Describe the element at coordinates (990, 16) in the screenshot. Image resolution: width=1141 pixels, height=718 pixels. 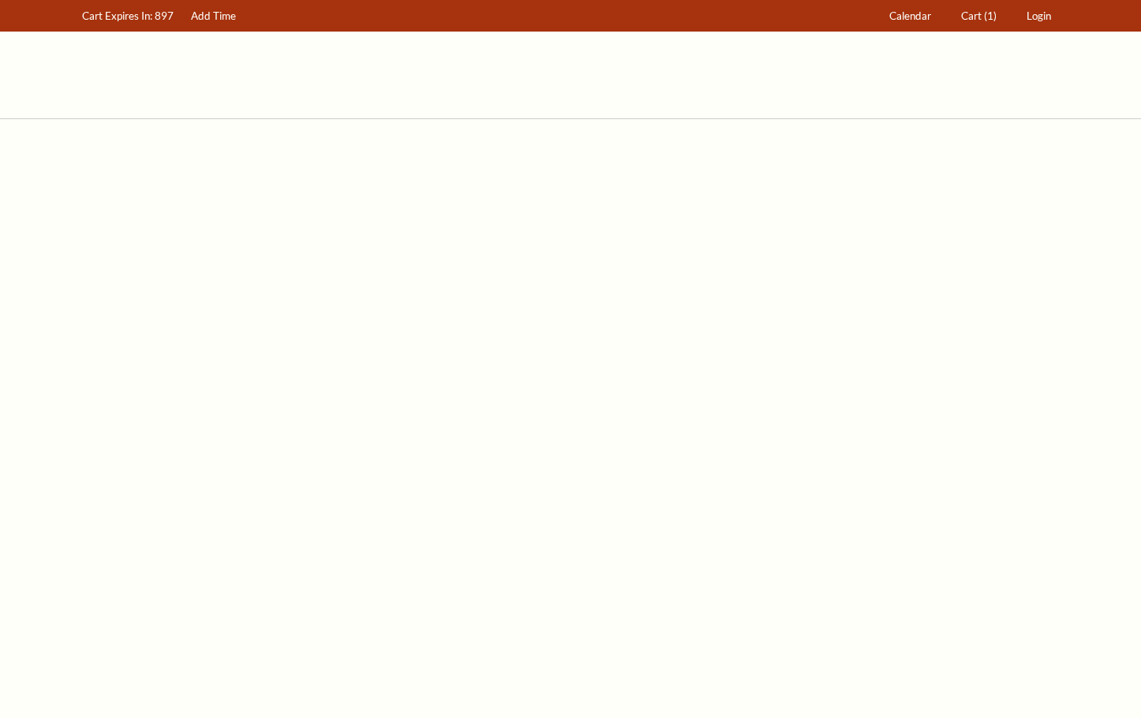
I see `span: (1)` at that location.